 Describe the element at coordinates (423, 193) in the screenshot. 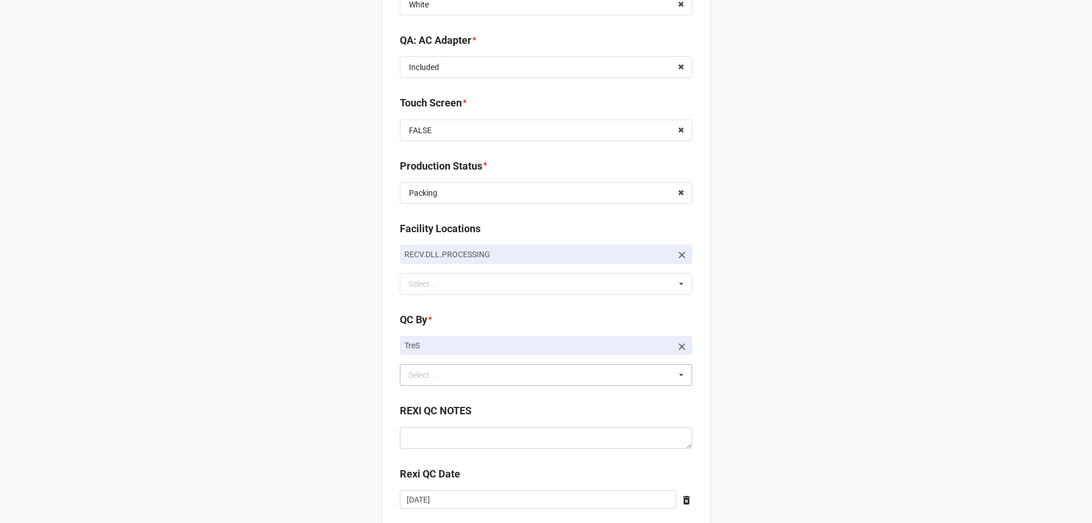

I see `div: Packing` at that location.